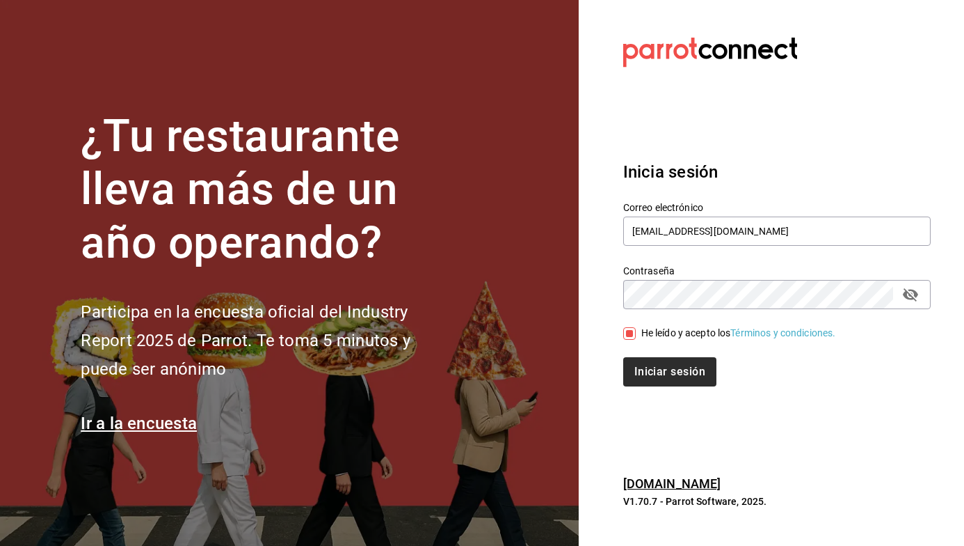 The image size is (964, 546). I want to click on a: Términos y condiciones., so click(783, 333).